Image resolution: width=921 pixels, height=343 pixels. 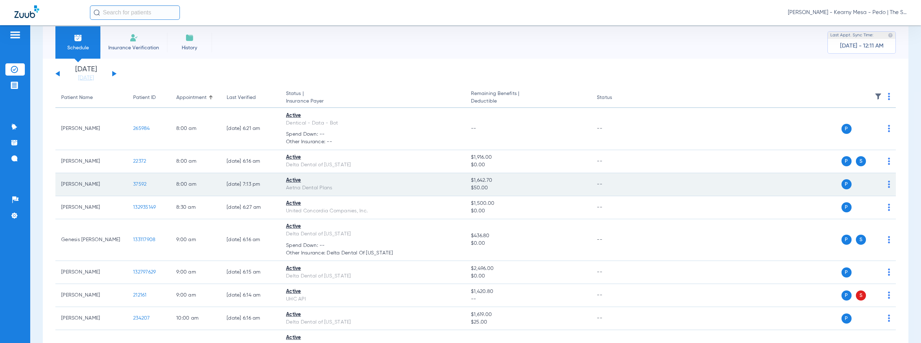 I want to click on span: $1,619.00, so click(x=528, y=315).